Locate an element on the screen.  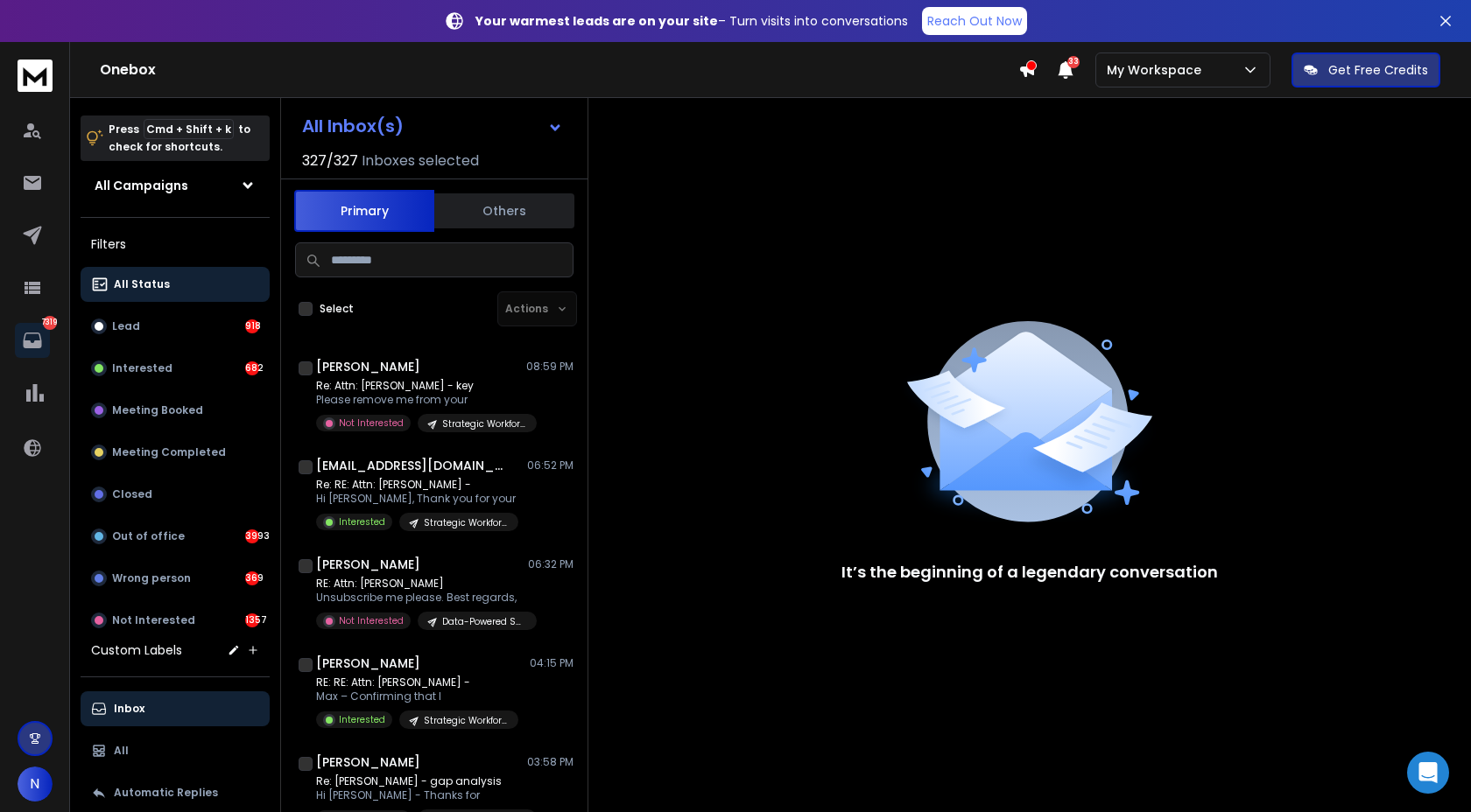
h1: All Campaigns is located at coordinates (141, 185).